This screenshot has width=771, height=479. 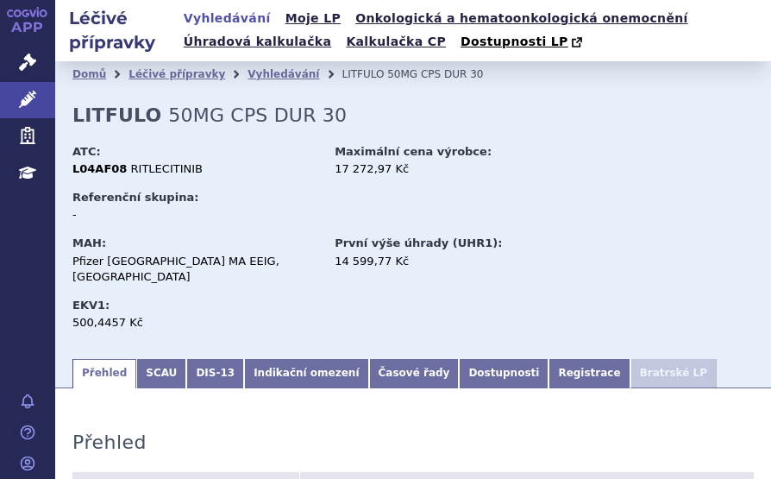 What do you see at coordinates (86, 151) in the screenshot?
I see `strong: ATC:` at bounding box center [86, 151].